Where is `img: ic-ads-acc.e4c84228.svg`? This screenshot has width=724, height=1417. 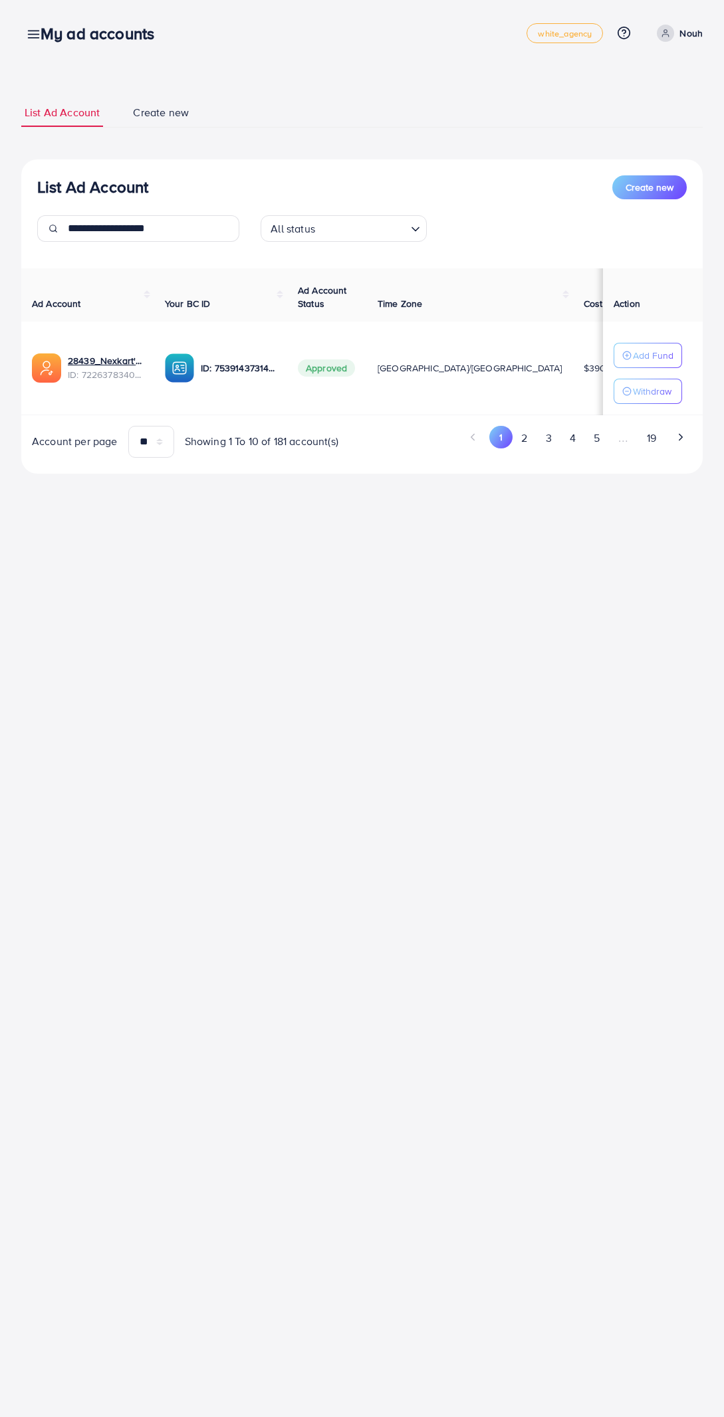
img: ic-ads-acc.e4c84228.svg is located at coordinates (47, 368).